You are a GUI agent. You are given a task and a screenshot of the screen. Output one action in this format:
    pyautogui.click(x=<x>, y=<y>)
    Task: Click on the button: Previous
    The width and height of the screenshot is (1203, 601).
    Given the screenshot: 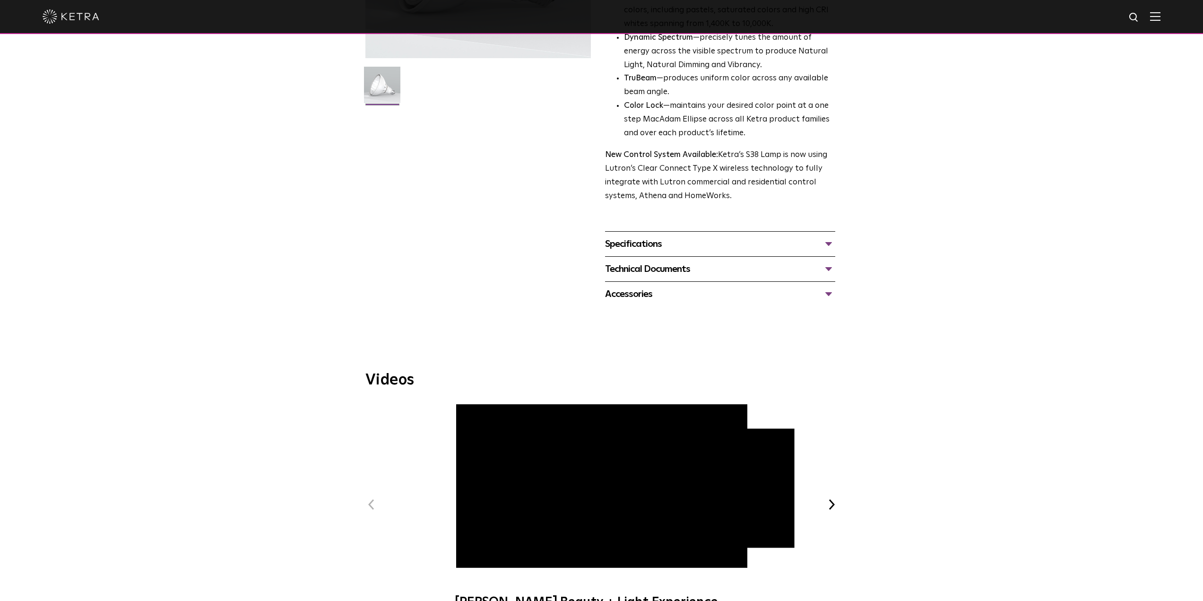 What is the action you would take?
    pyautogui.click(x=371, y=504)
    